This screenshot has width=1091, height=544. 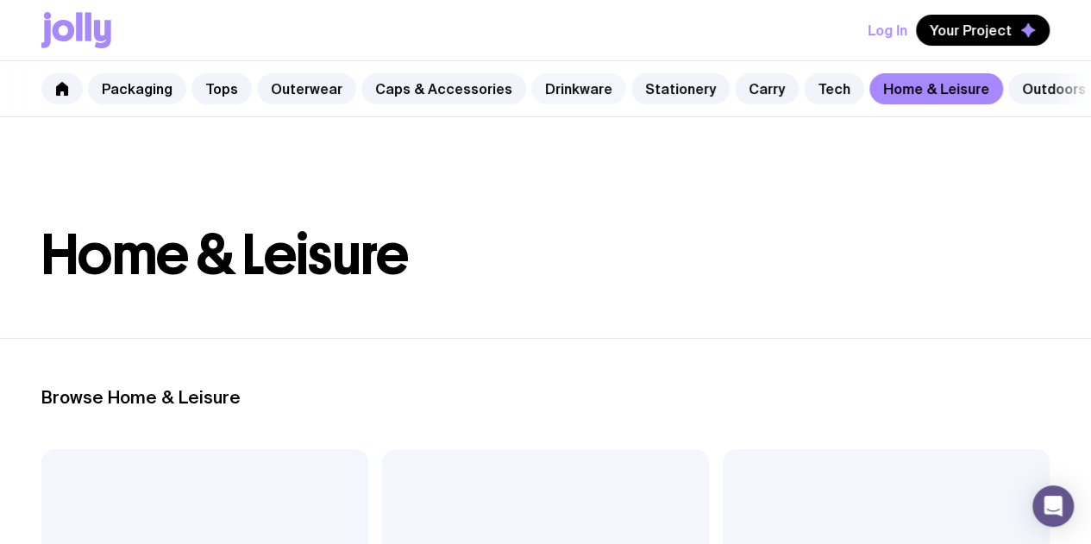 I want to click on h1: Home & Leisure, so click(x=545, y=255).